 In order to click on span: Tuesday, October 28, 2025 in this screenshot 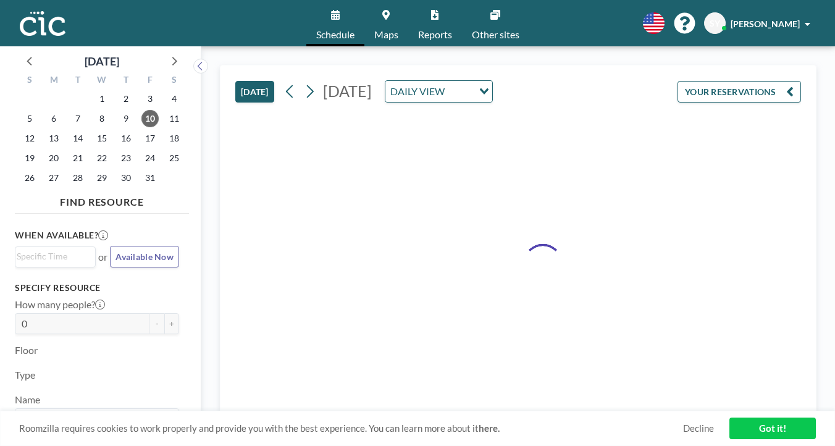, I will do `click(78, 178)`.